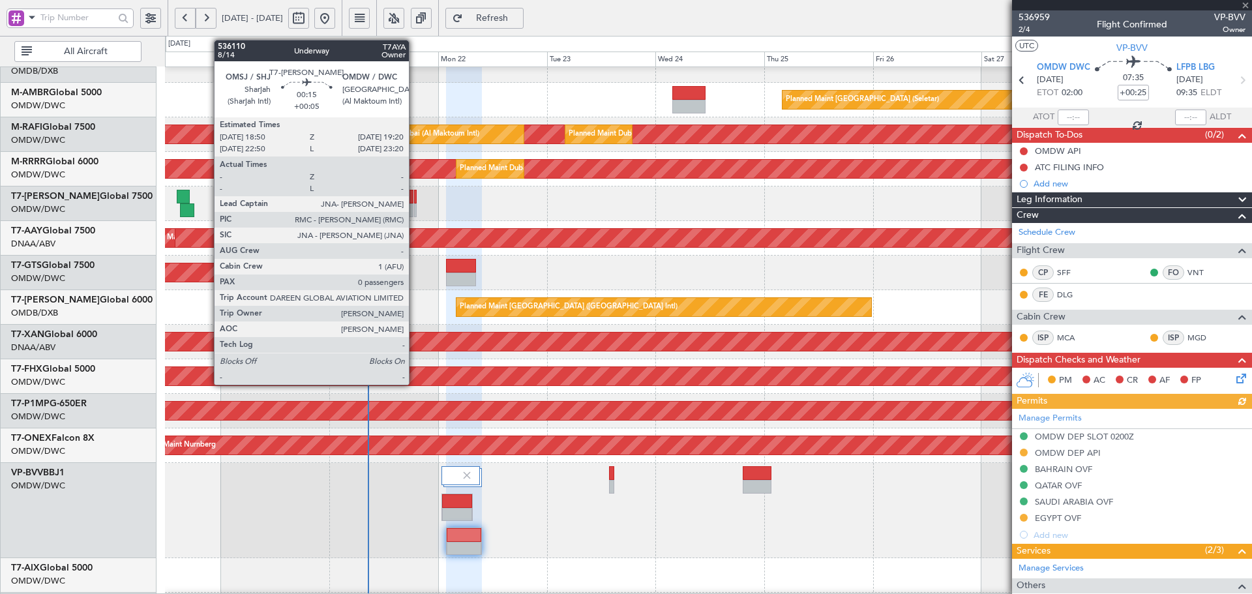 The height and width of the screenshot is (594, 1252). What do you see at coordinates (1187, 93) in the screenshot?
I see `span: 09:35` at bounding box center [1187, 93].